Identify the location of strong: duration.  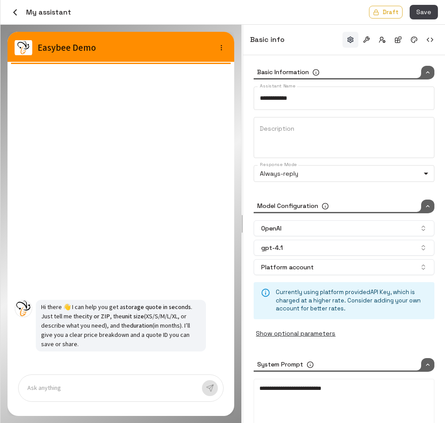
(141, 326).